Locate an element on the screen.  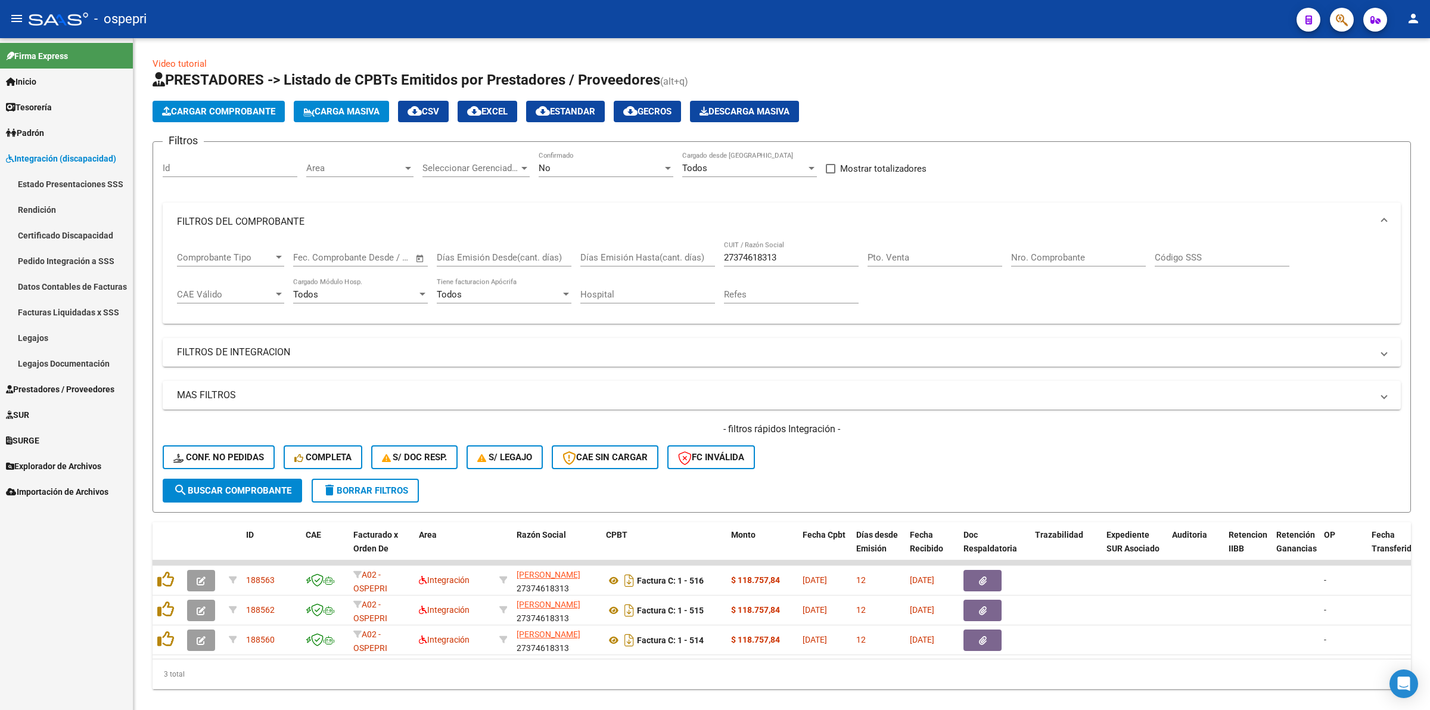
button: Conf. no pedidas is located at coordinates (219, 457).